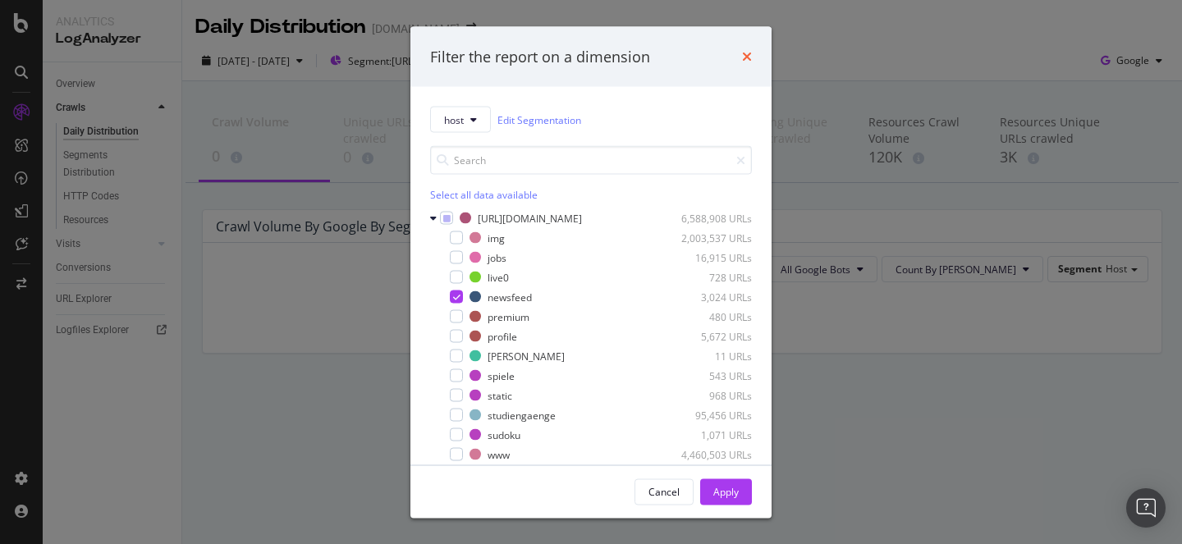  I want to click on div: 6,588,908 URLs, so click(712, 218).